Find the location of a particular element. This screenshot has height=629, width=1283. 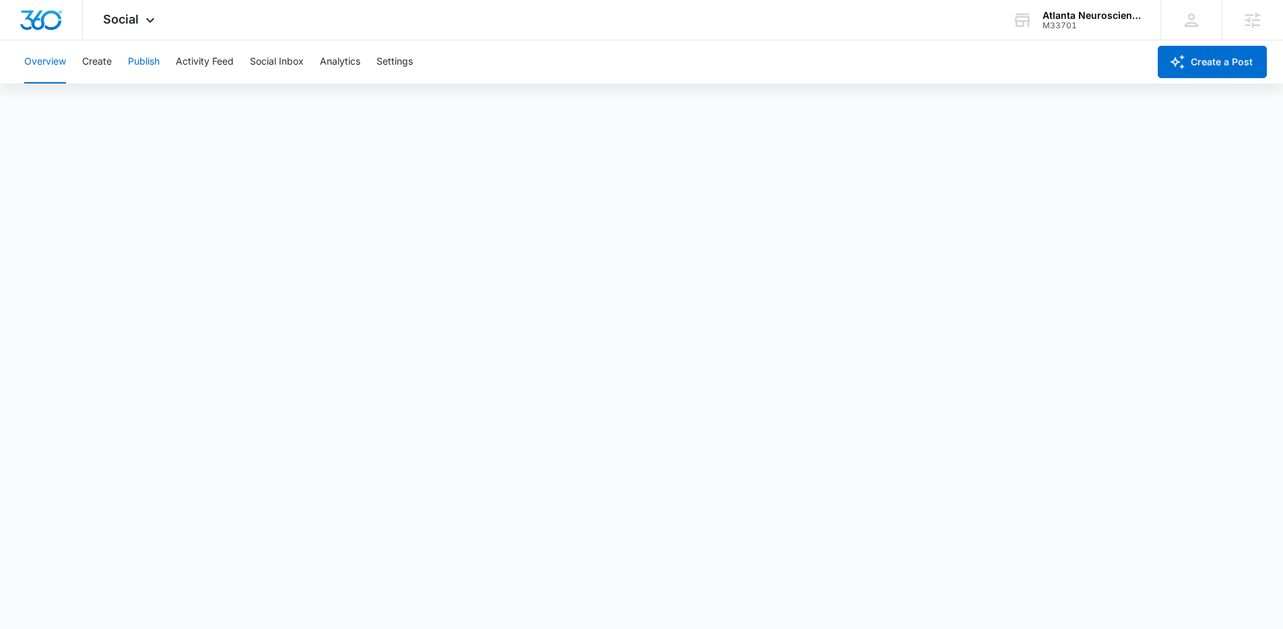

button: Analytics is located at coordinates (340, 62).